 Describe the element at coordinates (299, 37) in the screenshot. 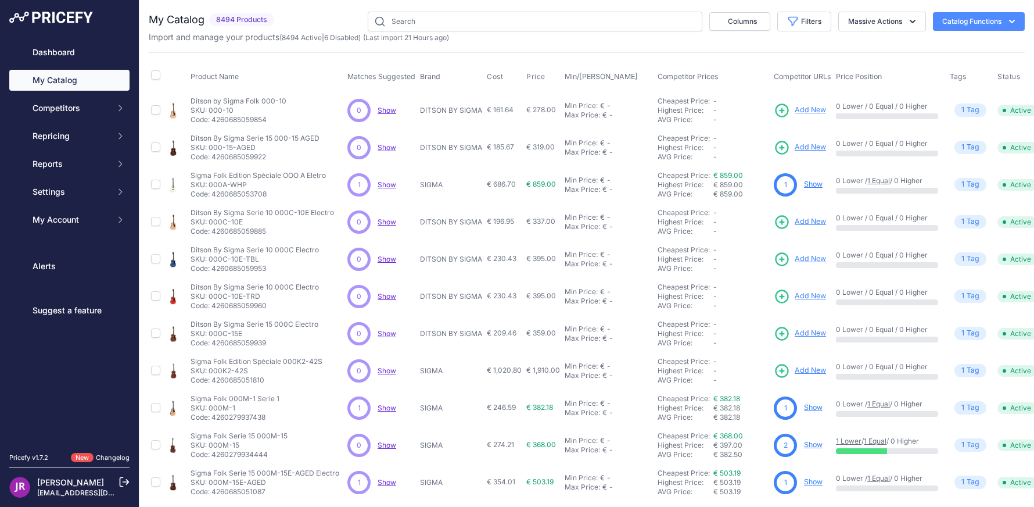

I see `p: Import and manage your products` at that location.